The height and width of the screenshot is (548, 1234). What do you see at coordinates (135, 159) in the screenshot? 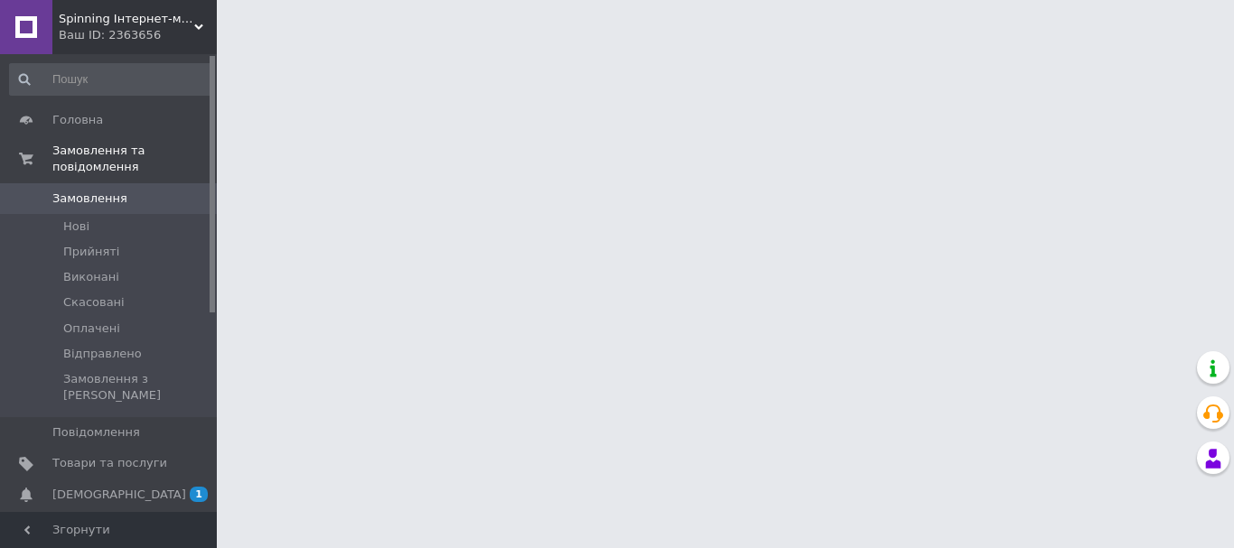
I see `span: Замовлення та повідомлення` at bounding box center [135, 159].